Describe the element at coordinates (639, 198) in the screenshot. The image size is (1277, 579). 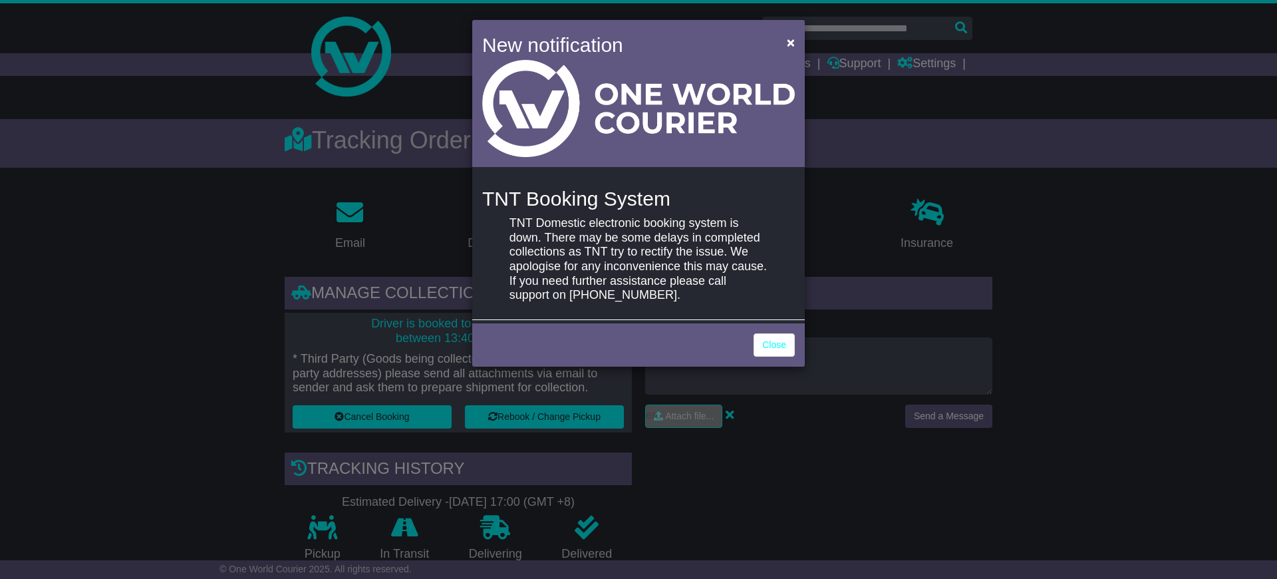
I see `h4: TNT Booking System` at that location.